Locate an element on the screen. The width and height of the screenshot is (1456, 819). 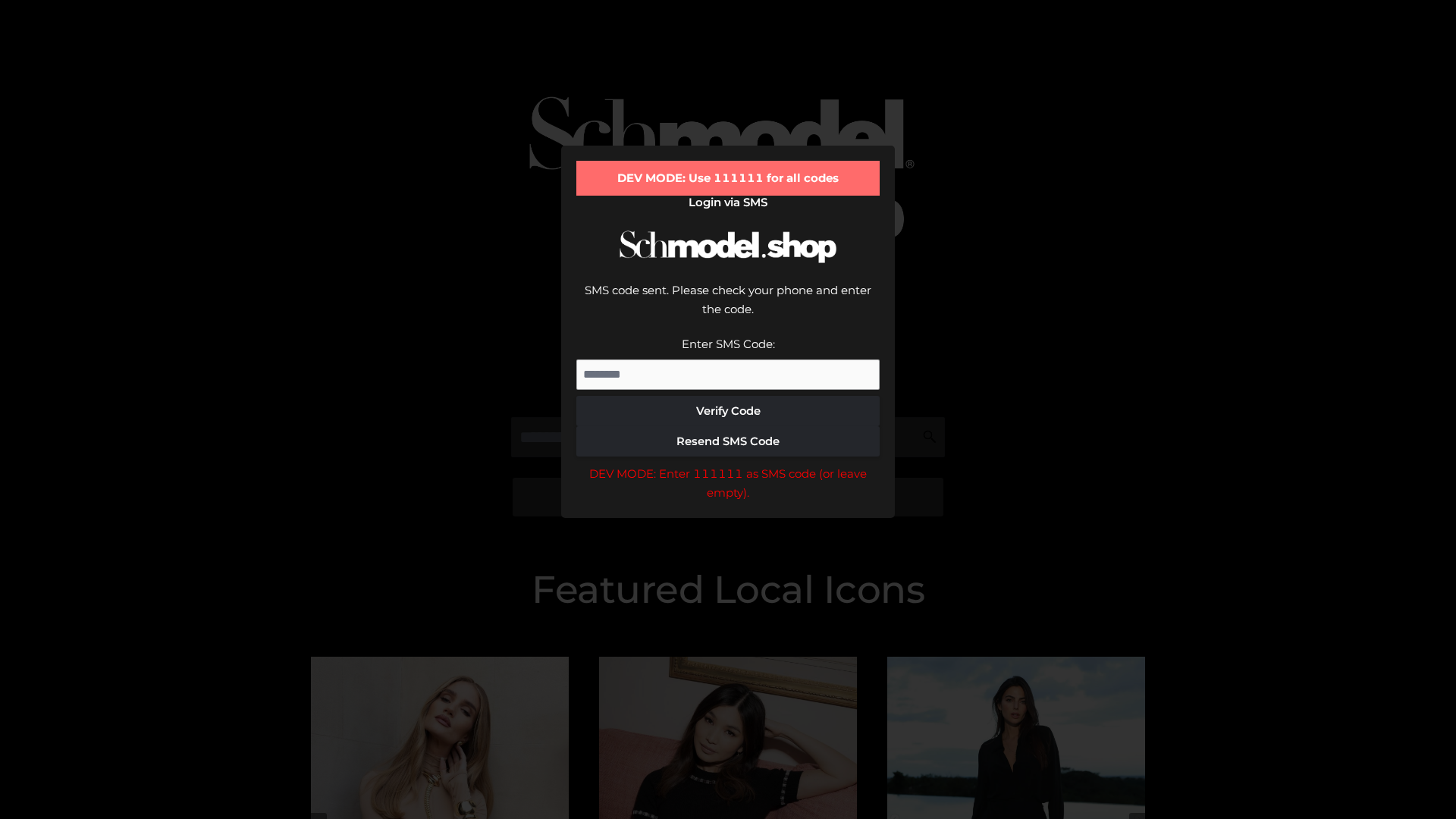
img: Schmodel Logo is located at coordinates (728, 246).